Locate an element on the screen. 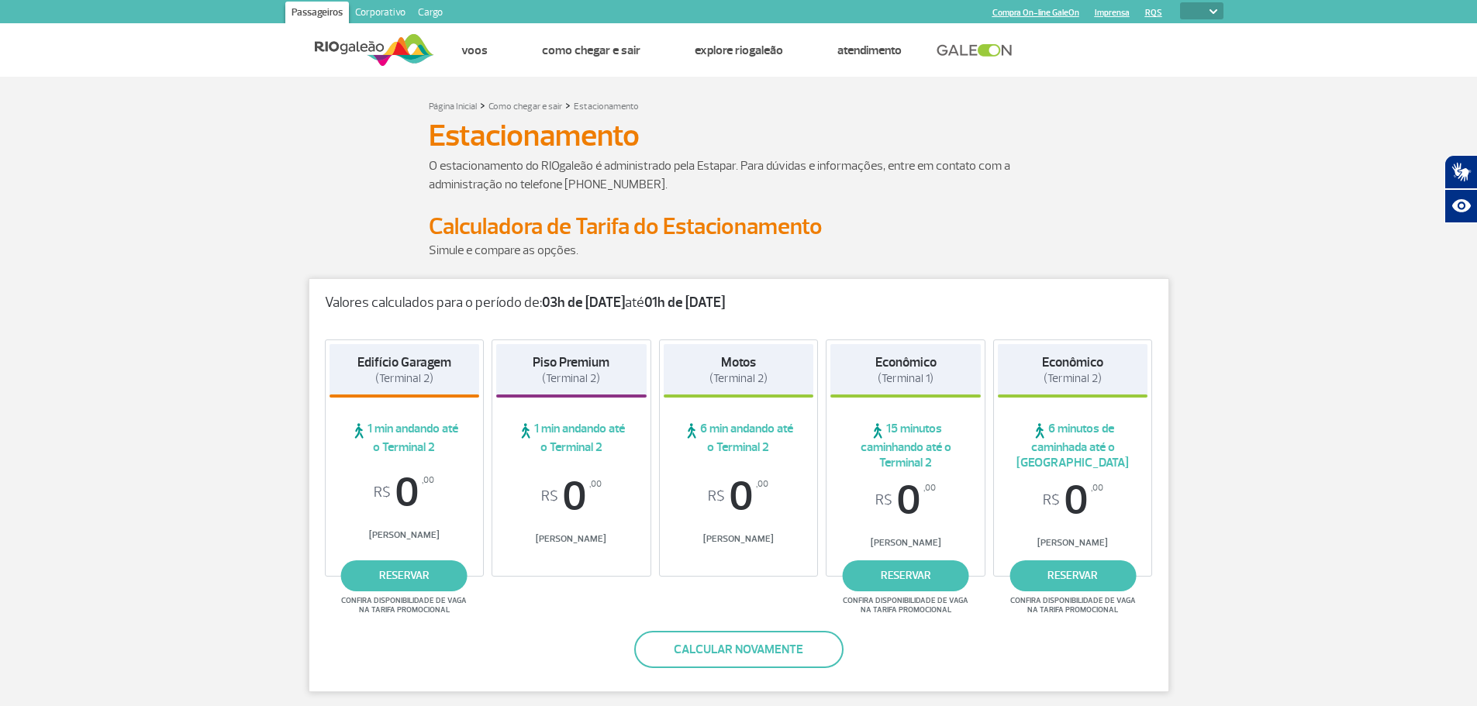 This screenshot has width=1477, height=706. a: Compra On-line GaleOn is located at coordinates (1036, 12).